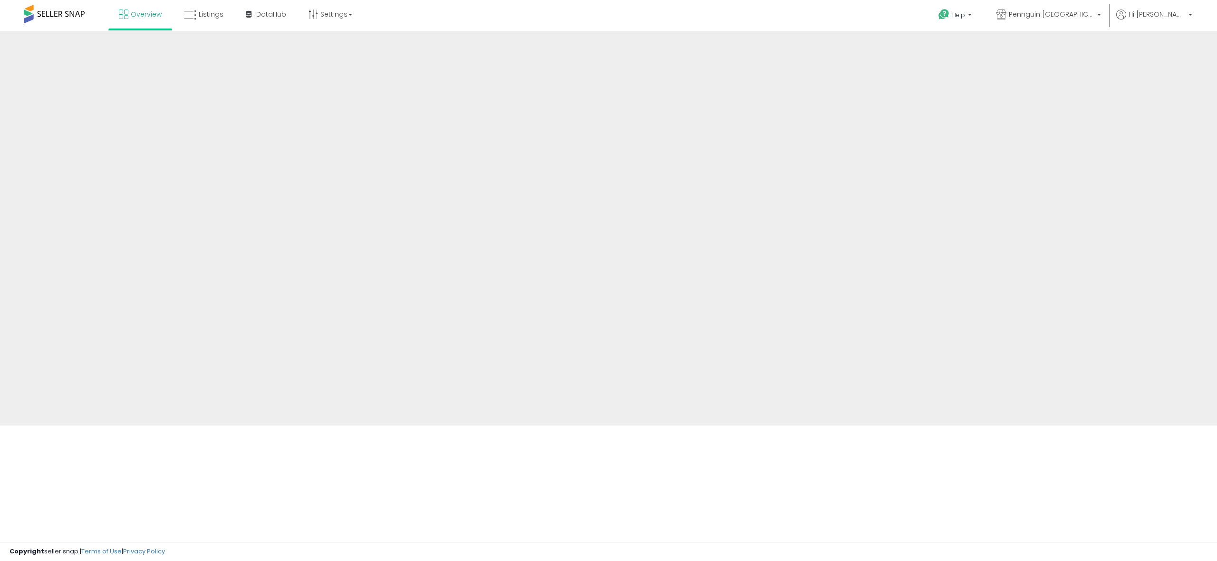 This screenshot has width=1217, height=561. I want to click on span: Help, so click(959, 15).